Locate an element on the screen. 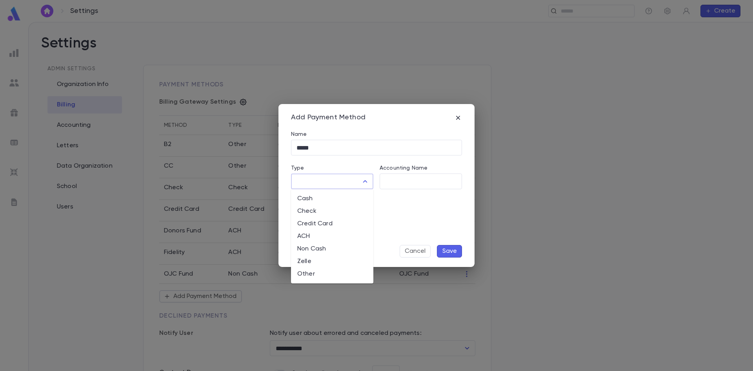 This screenshot has height=371, width=753. label: Accounting Name is located at coordinates (404, 168).